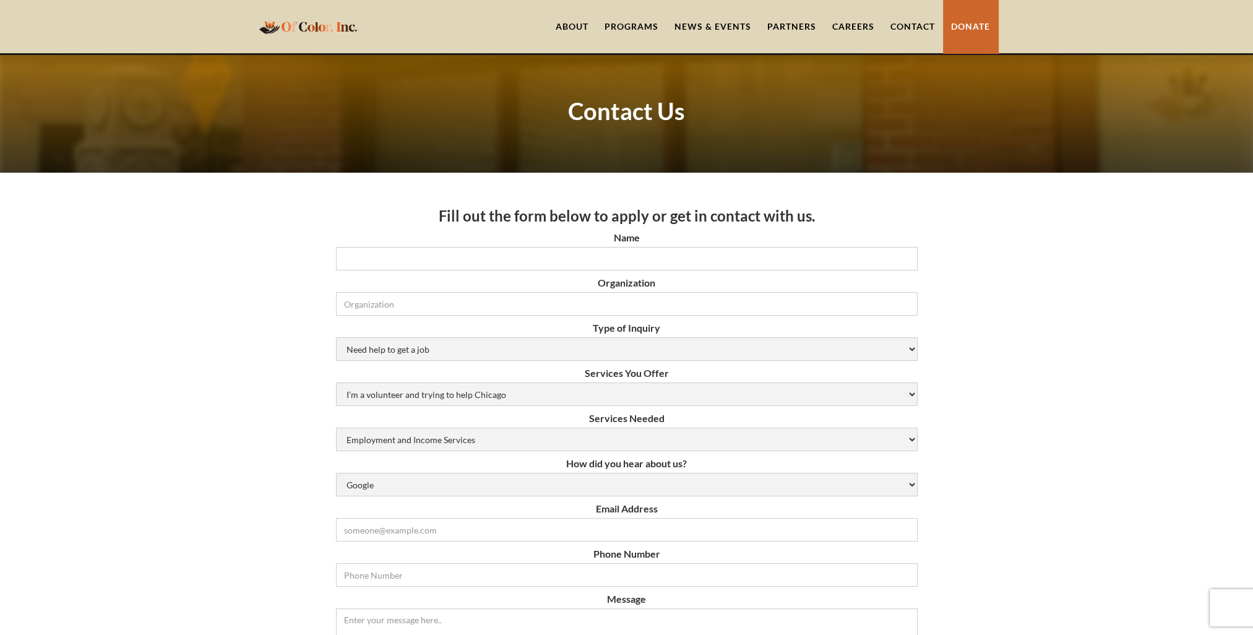  Describe the element at coordinates (627, 509) in the screenshot. I see `label: Email Address` at that location.